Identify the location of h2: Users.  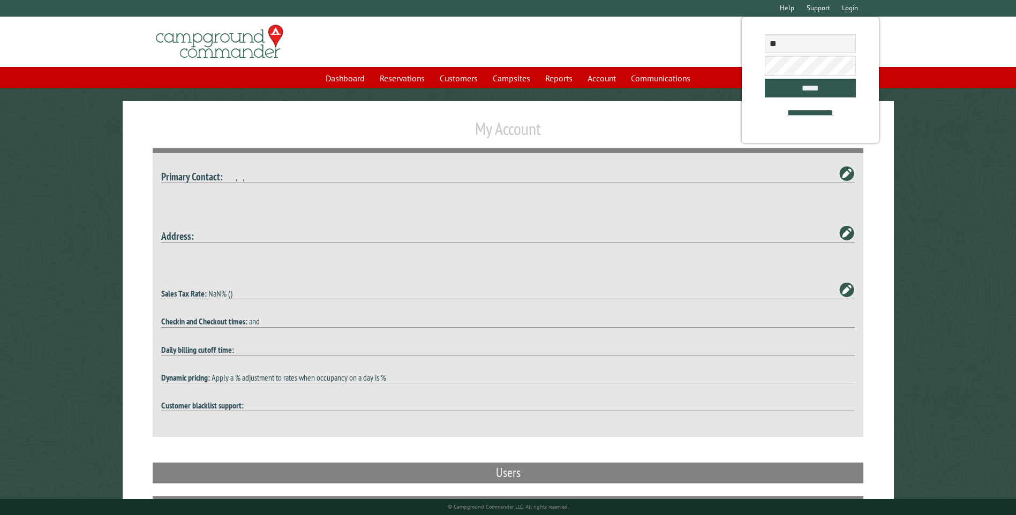
(508, 473).